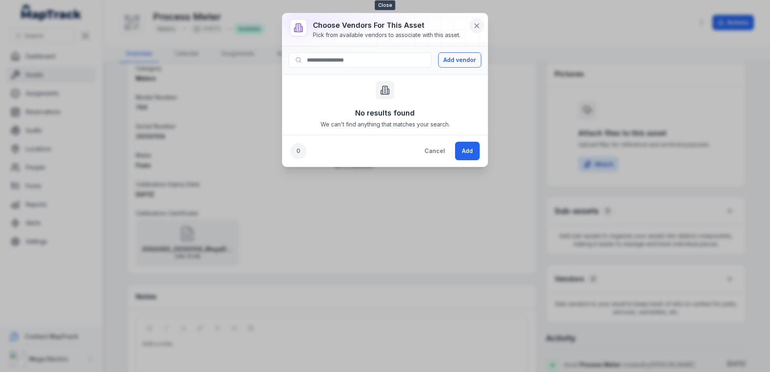  Describe the element at coordinates (385, 124) in the screenshot. I see `span: We can't find anything that matches your search.` at that location.